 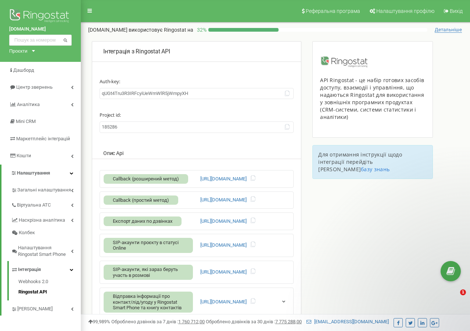 I want to click on span: Реферальна програма, so click(x=333, y=11).